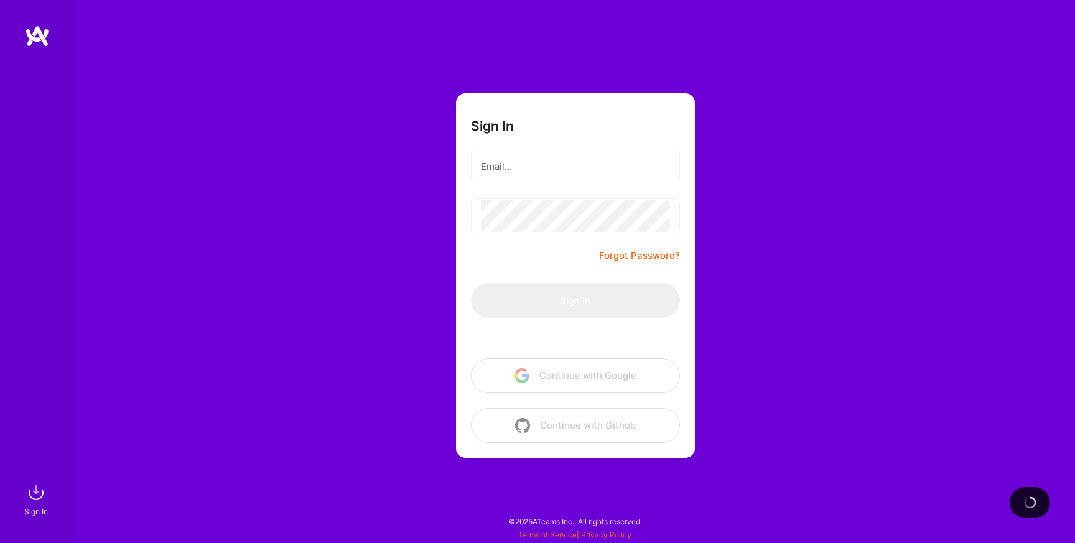 The height and width of the screenshot is (543, 1075). What do you see at coordinates (37, 499) in the screenshot?
I see `a: sign inSign In` at bounding box center [37, 499].